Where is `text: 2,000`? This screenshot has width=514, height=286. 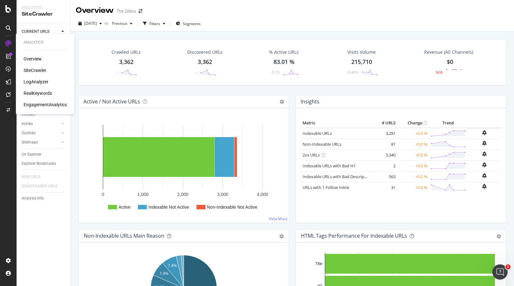
text: 2,000 is located at coordinates (183, 195).